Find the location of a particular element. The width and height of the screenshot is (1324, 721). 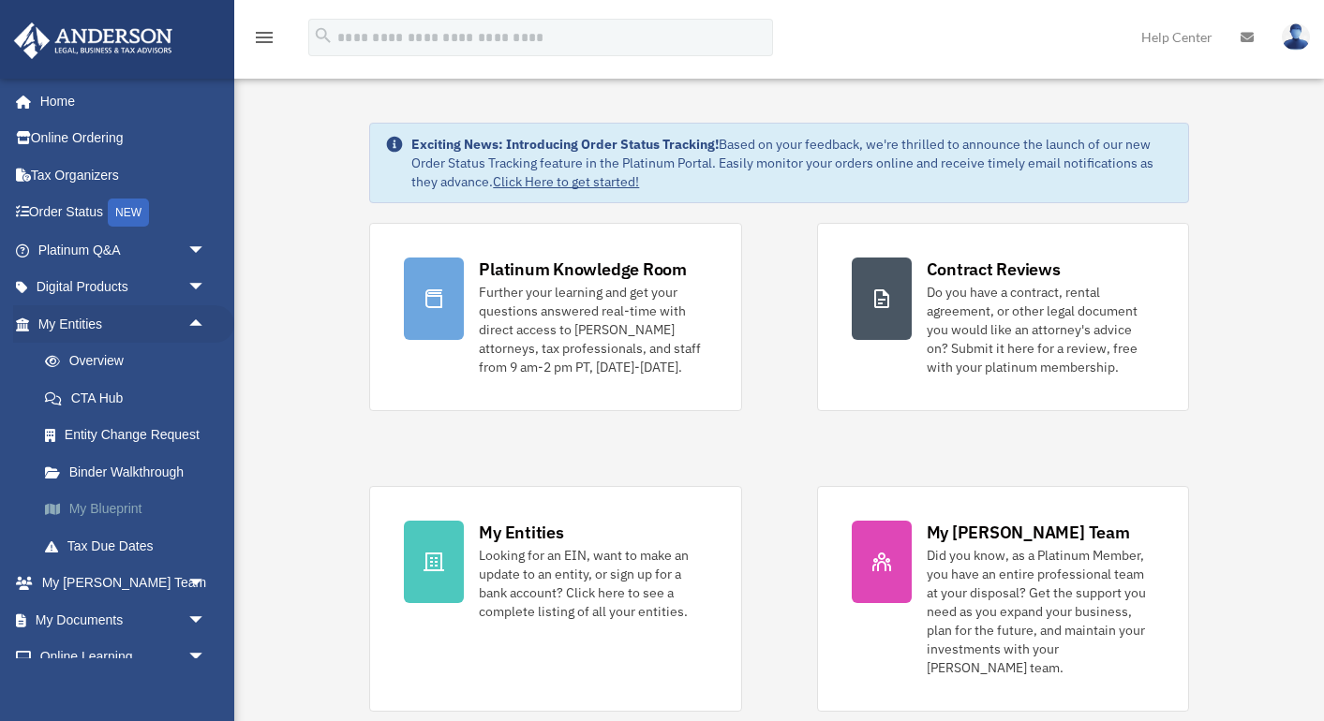

a: Online Ordering is located at coordinates (124, 139).